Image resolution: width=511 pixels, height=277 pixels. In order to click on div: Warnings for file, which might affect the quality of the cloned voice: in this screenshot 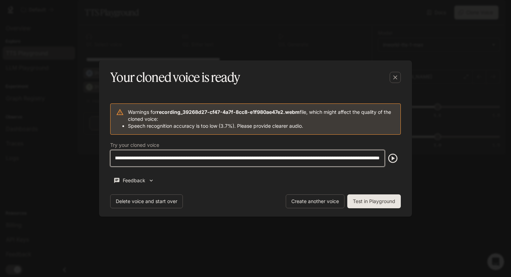, I will do `click(261, 119)`.